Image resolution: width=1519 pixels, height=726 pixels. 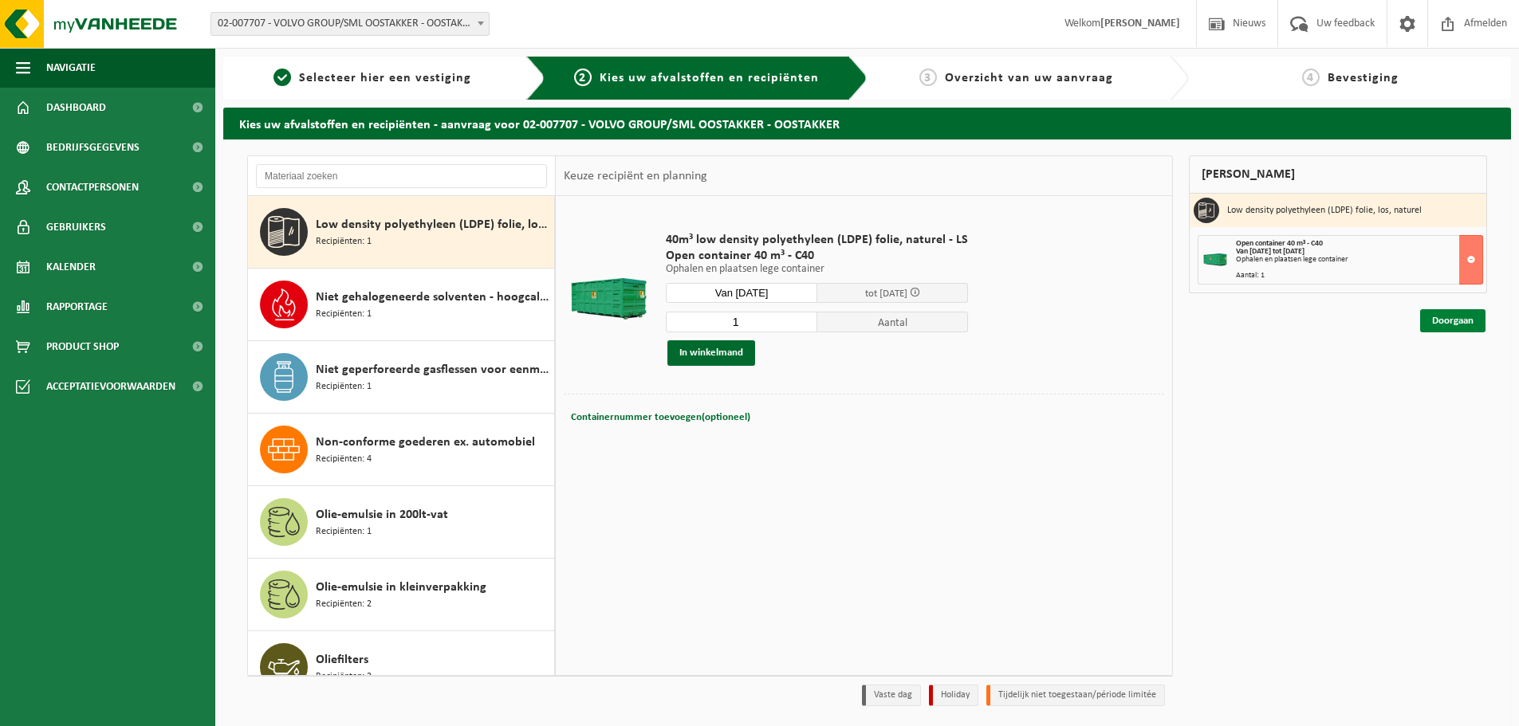 What do you see at coordinates (893, 322) in the screenshot?
I see `span: Aantal` at bounding box center [893, 322].